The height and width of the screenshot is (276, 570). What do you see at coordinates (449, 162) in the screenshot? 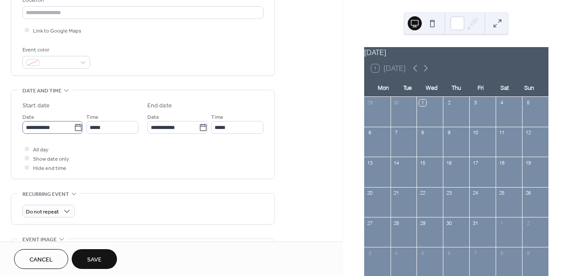
I see `div: 16` at bounding box center [449, 162].